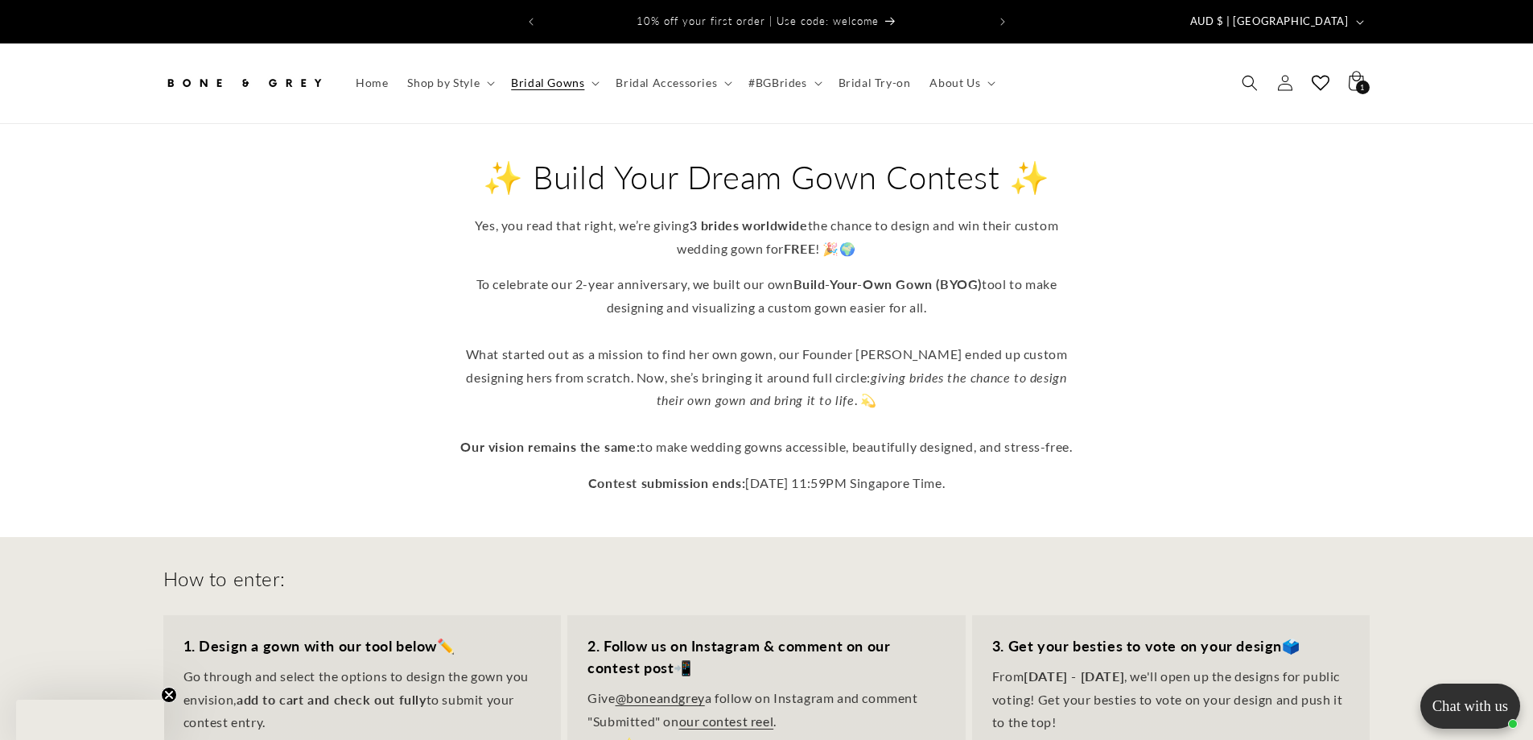 The height and width of the screenshot is (740, 1533). I want to click on button: Open chatbox, so click(1470, 706).